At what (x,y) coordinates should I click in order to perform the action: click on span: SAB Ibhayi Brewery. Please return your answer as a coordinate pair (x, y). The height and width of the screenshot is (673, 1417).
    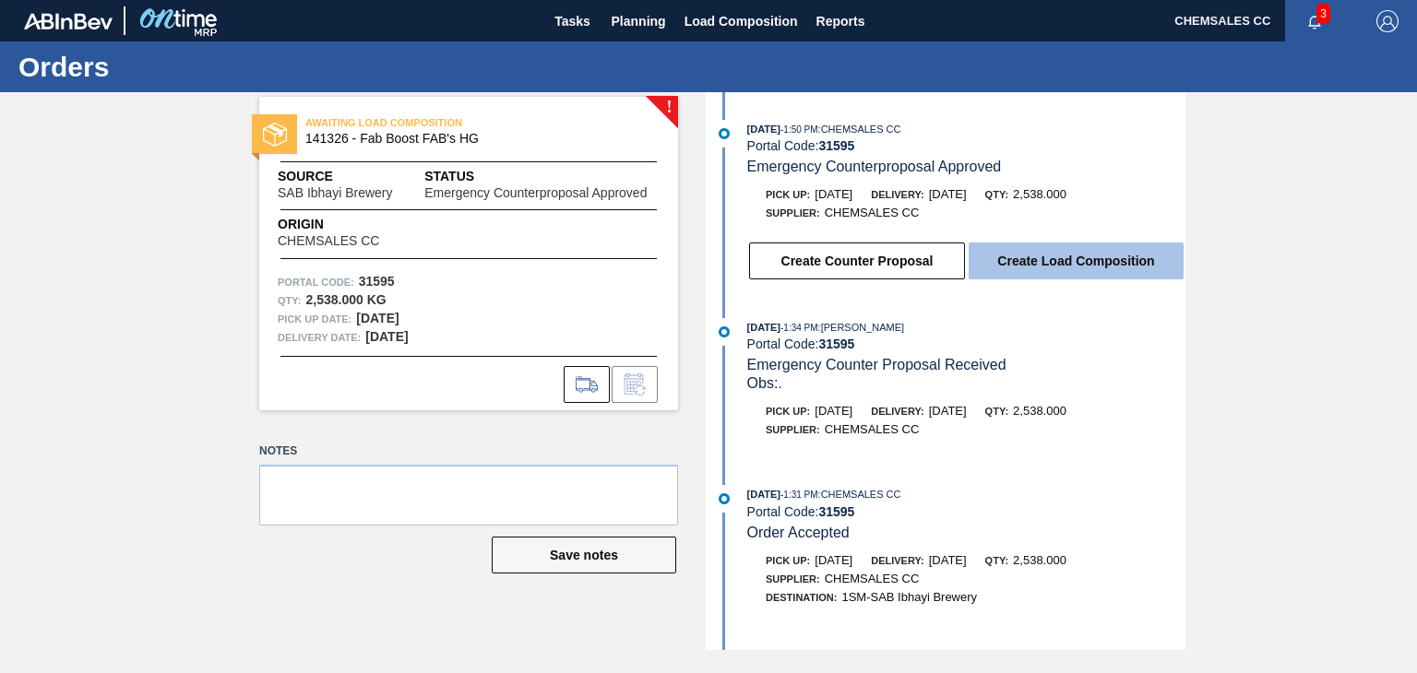
    Looking at the image, I should click on (335, 193).